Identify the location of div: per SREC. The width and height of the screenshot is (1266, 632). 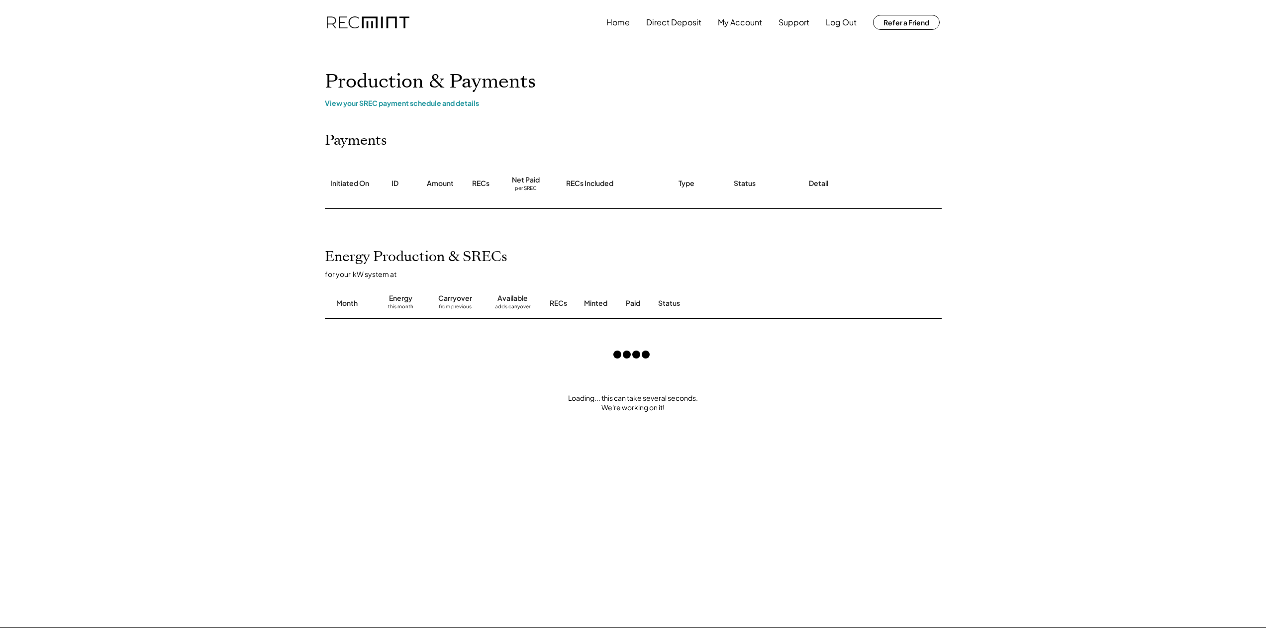
(526, 189).